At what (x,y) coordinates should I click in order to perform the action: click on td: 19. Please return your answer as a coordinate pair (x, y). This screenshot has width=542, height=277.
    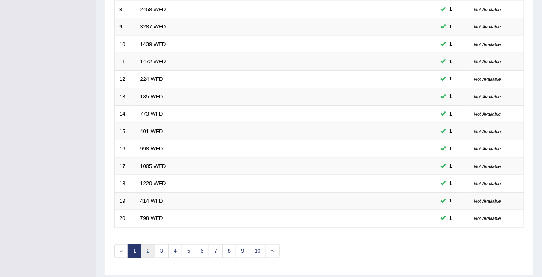
    Looking at the image, I should click on (125, 201).